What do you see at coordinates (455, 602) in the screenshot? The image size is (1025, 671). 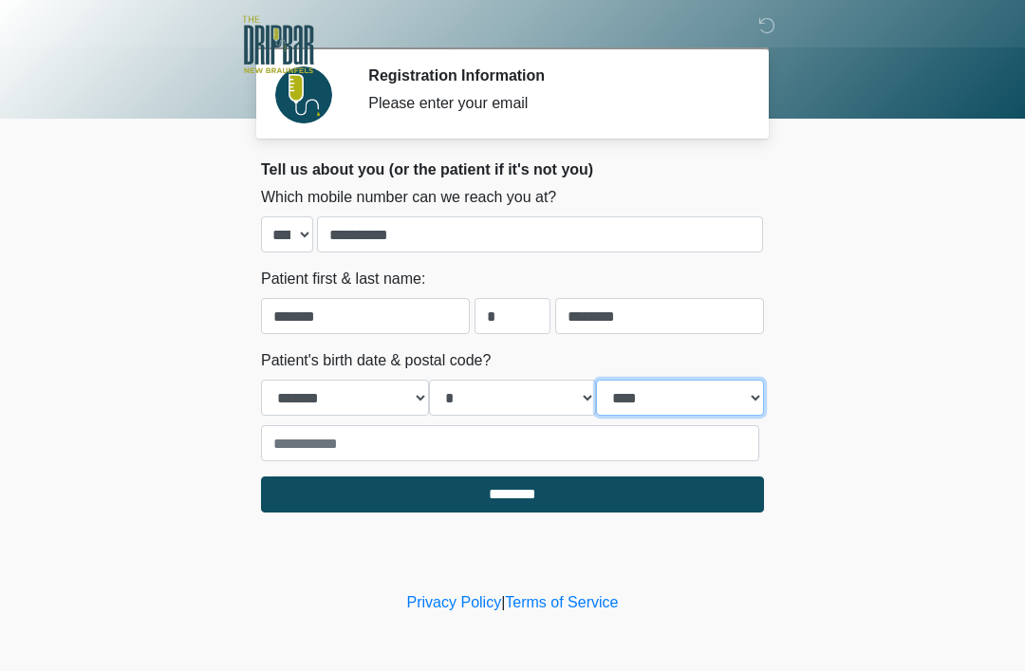 I see `a: Privacy Policy` at bounding box center [455, 602].